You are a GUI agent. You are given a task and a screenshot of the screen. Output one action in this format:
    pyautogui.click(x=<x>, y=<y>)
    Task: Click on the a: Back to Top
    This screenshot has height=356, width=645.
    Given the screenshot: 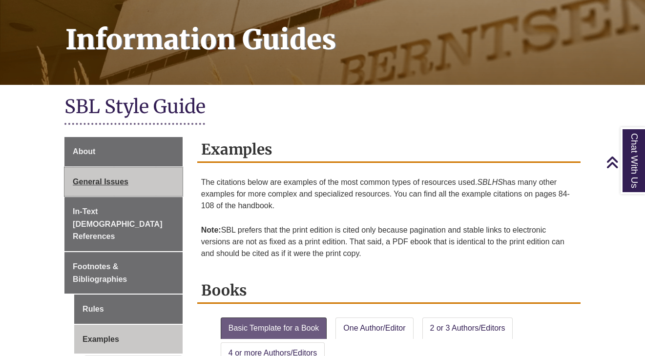 What is the action you would take?
    pyautogui.click(x=624, y=162)
    